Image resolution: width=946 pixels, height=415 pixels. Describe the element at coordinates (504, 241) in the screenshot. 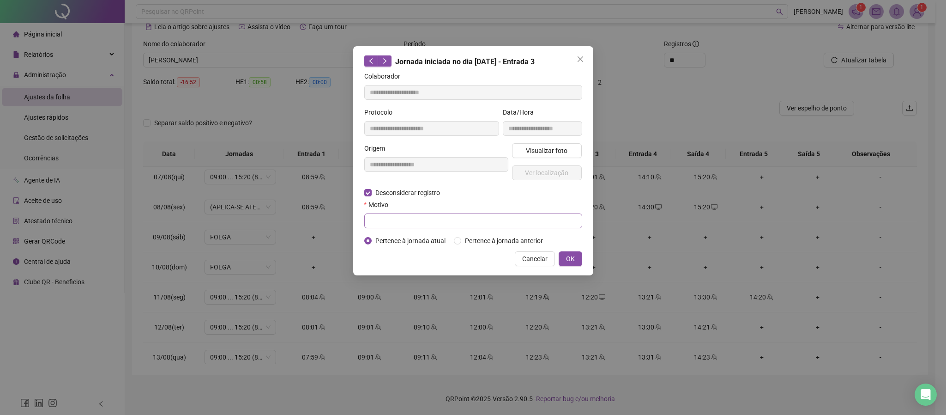

I see `span: Pertence à jornada anterior` at that location.